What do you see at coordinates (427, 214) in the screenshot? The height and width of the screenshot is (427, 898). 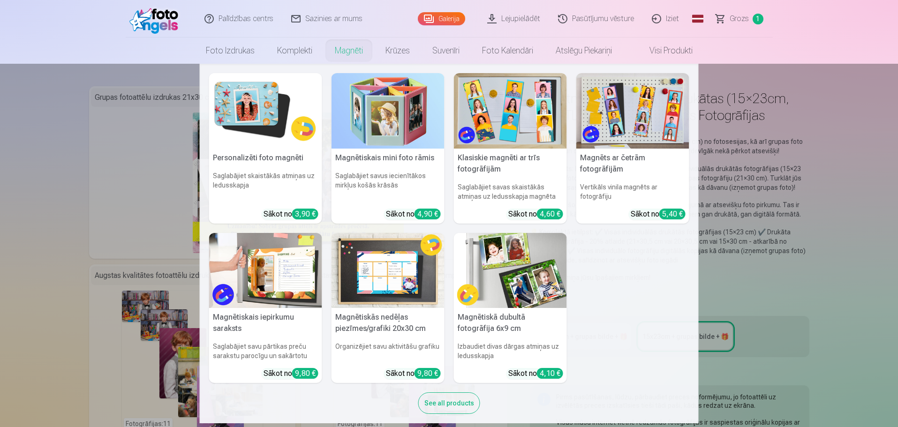 I see `div: 4,90 €` at bounding box center [427, 214].